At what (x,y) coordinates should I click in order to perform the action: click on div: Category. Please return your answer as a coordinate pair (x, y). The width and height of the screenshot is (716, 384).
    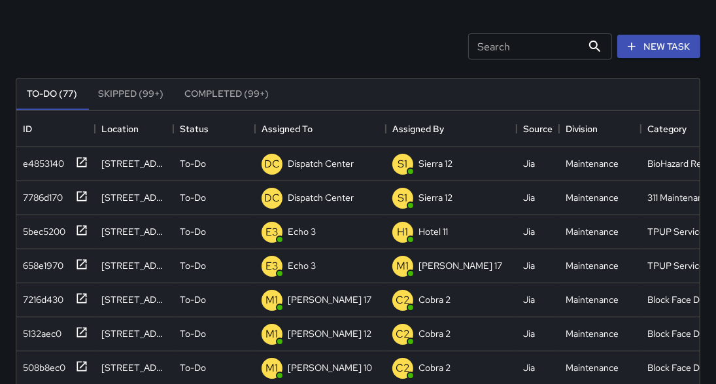
    Looking at the image, I should click on (667, 129).